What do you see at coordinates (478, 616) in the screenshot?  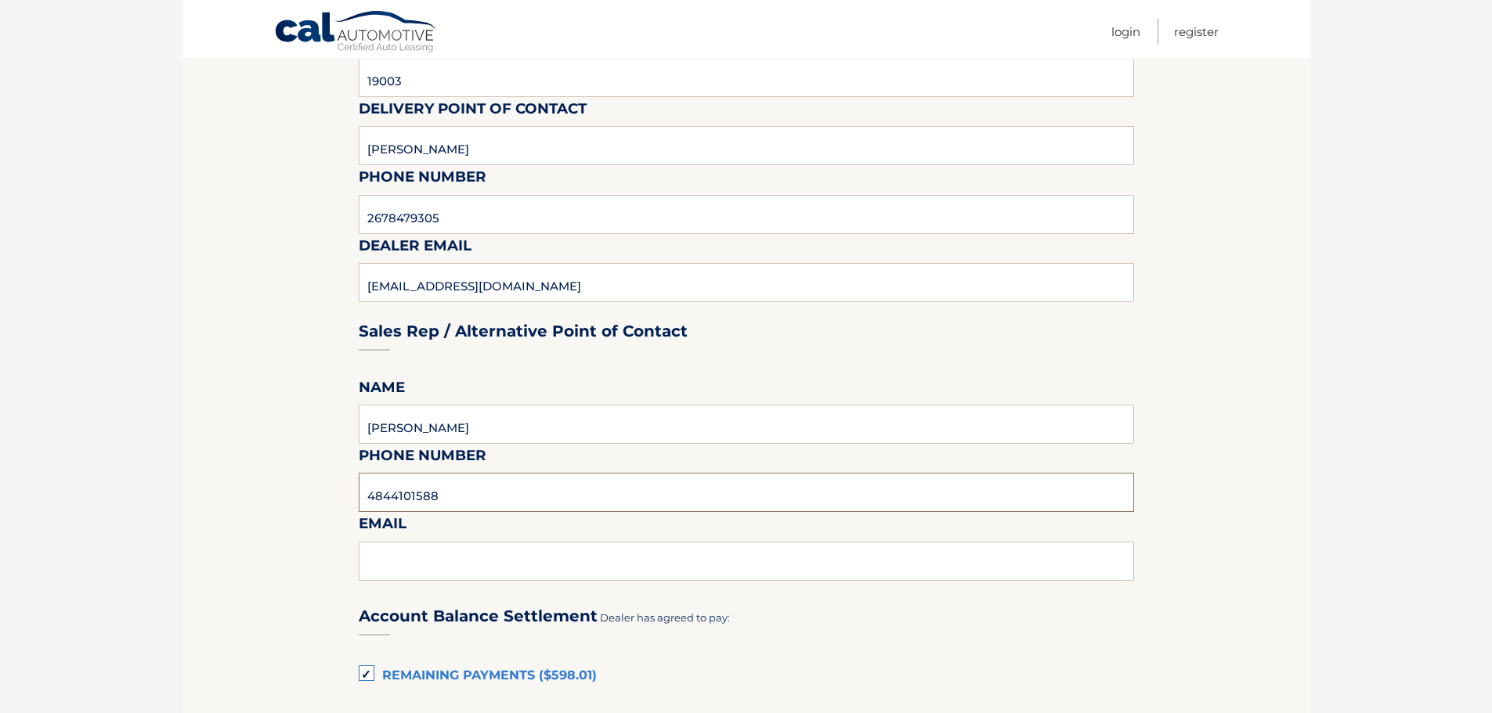 I see `h3: Account Balance Settlement` at bounding box center [478, 616].